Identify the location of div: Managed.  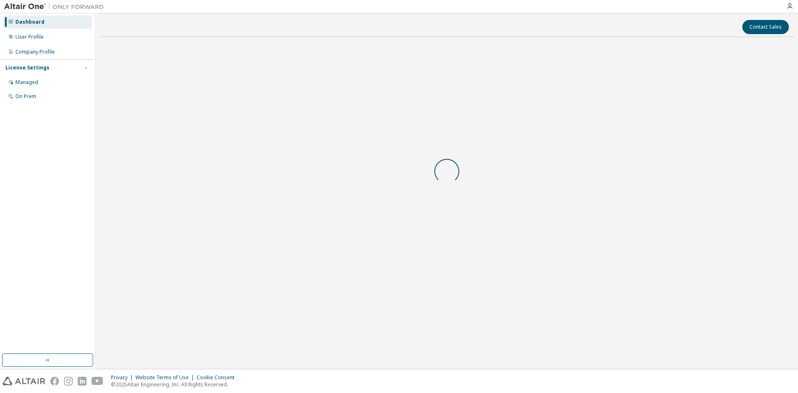
(27, 82).